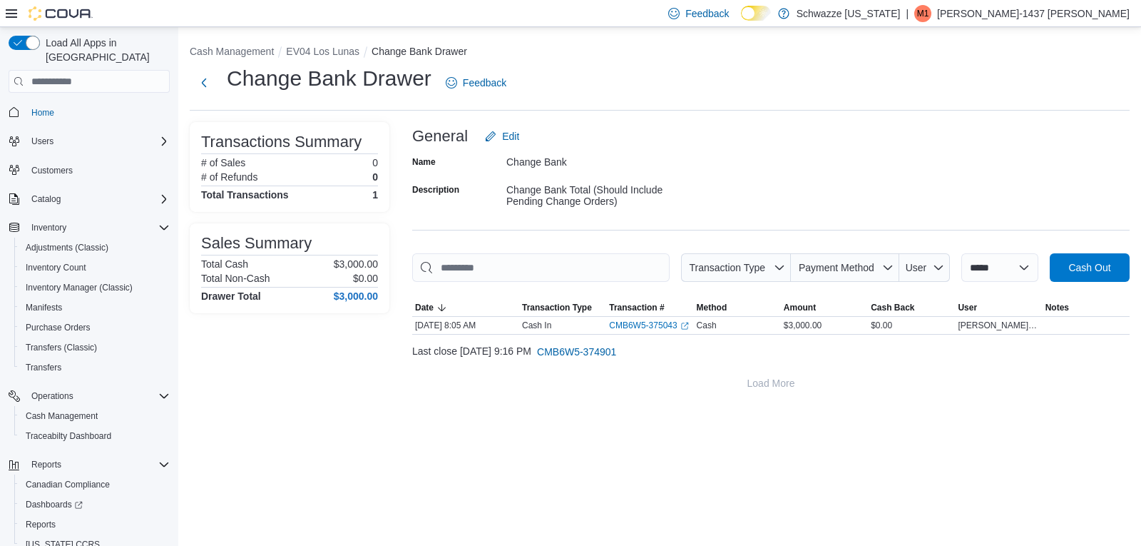  What do you see at coordinates (741, 21) in the screenshot?
I see `span: Dark Mode` at bounding box center [741, 21].